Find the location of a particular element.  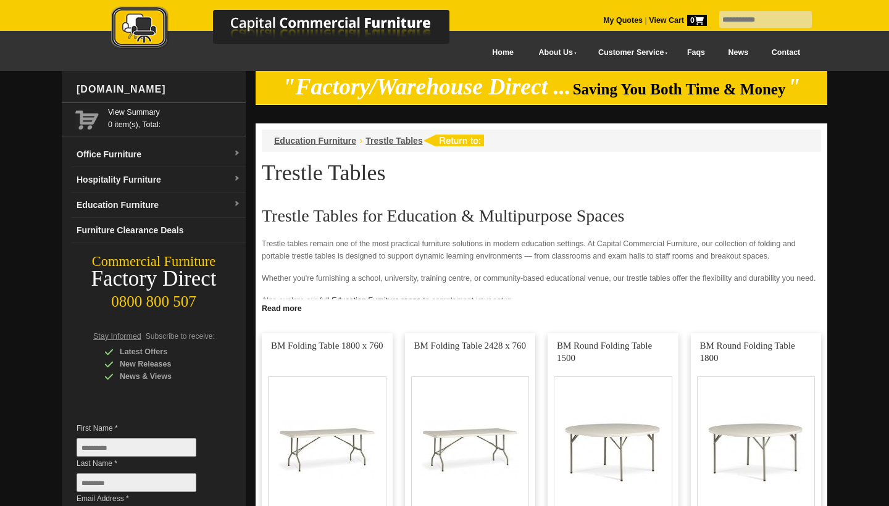

big: Trestle tables remain one of the most practical furniture solutions in modern education settings.... is located at coordinates (528, 250).